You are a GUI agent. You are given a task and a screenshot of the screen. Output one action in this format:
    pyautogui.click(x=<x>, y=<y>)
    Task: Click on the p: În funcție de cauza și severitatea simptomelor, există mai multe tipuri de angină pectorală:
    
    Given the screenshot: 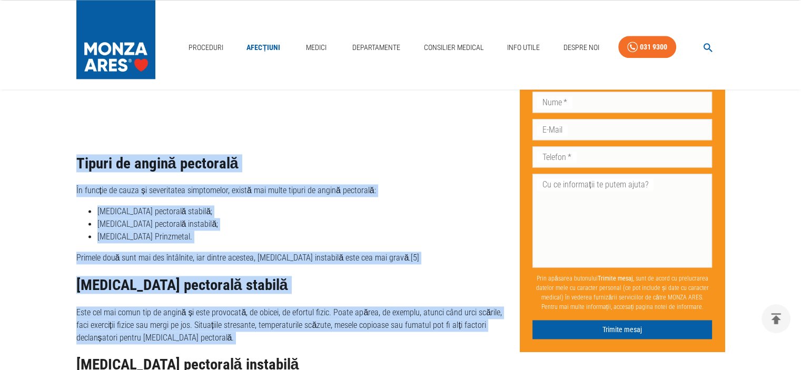 What is the action you would take?
    pyautogui.click(x=290, y=191)
    